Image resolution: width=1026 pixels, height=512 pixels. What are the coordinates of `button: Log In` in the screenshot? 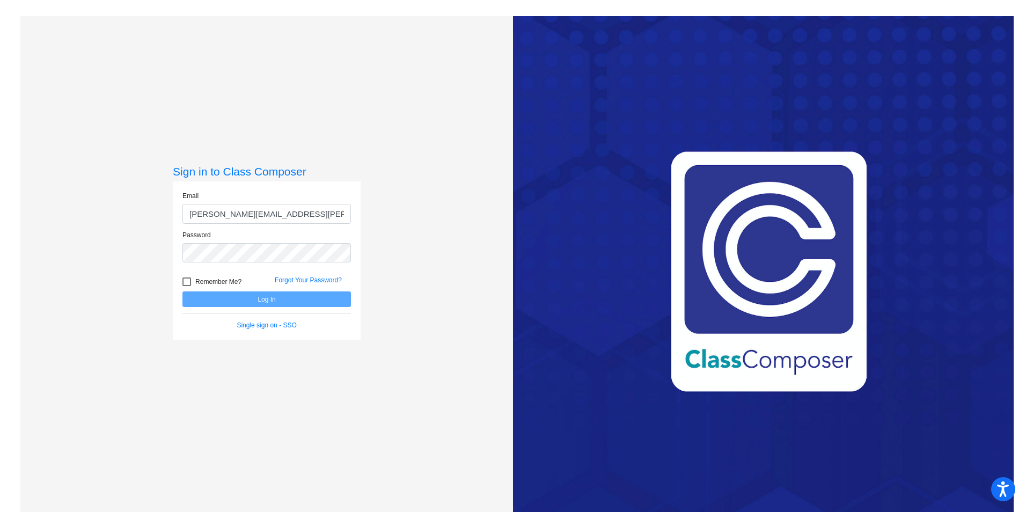 It's located at (267, 299).